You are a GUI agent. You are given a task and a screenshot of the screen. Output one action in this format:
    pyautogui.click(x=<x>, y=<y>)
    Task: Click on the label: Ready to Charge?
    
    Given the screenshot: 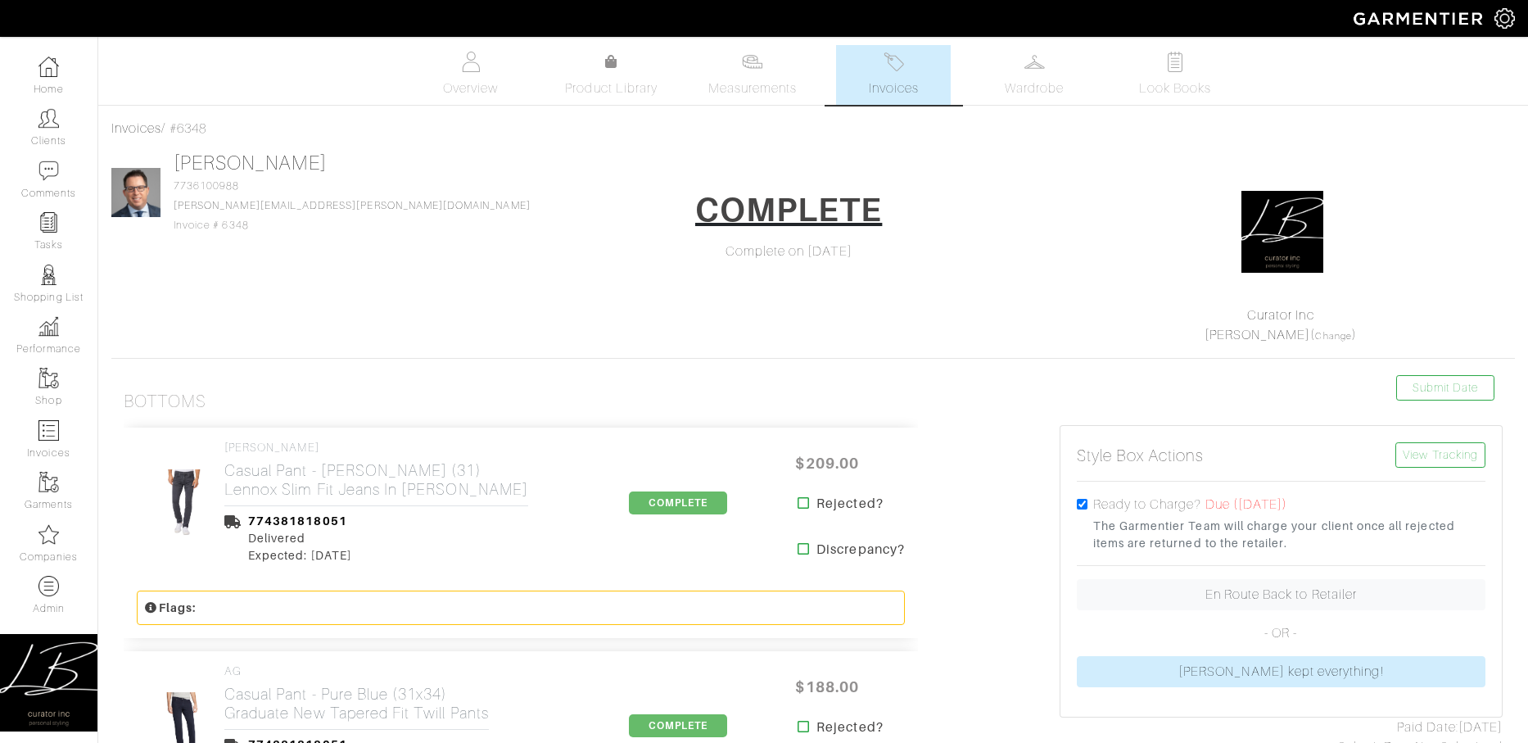 What is the action you would take?
    pyautogui.click(x=1147, y=504)
    